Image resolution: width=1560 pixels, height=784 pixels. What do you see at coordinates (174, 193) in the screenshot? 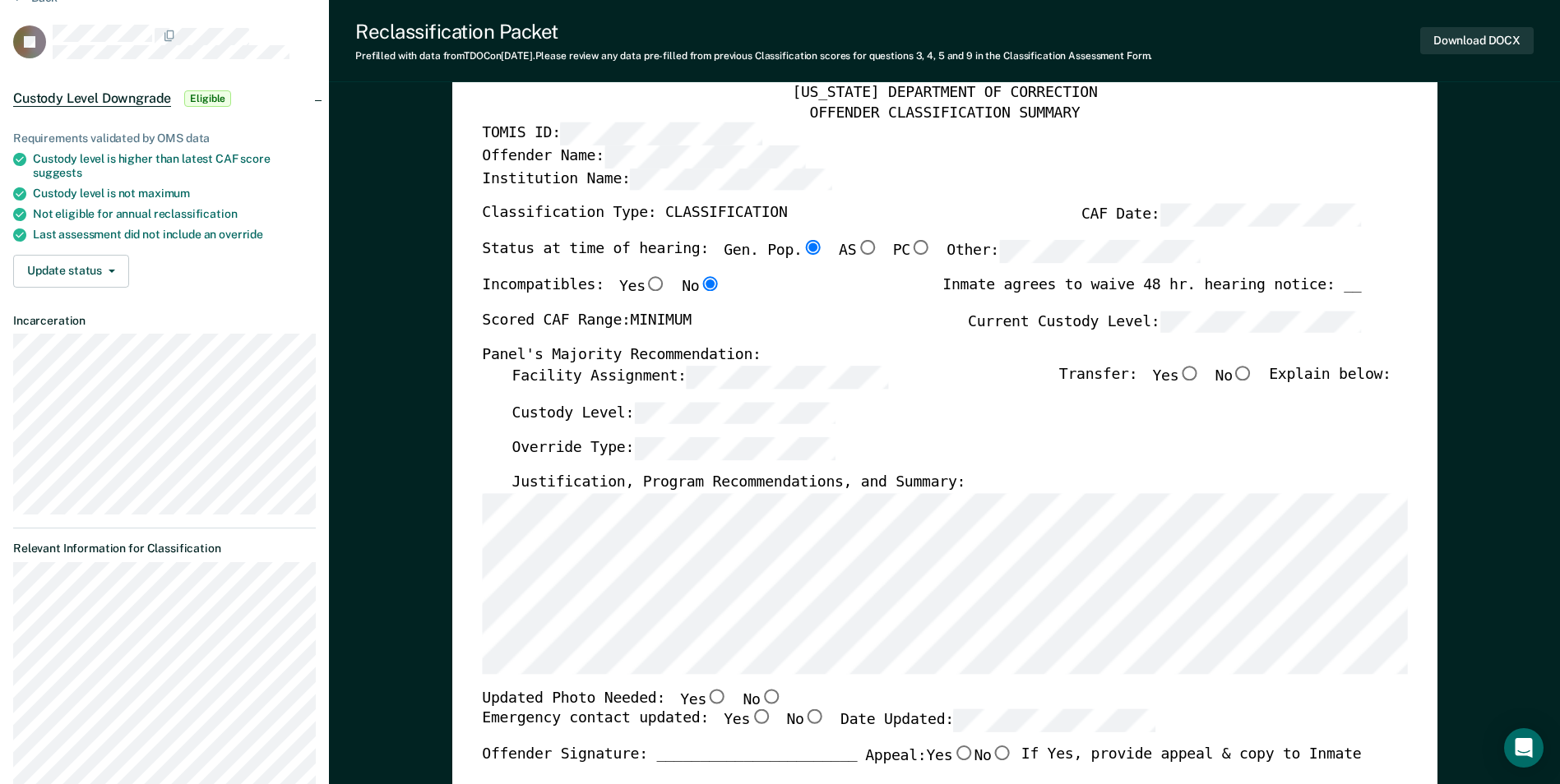
I see `div: Custody level is not` at bounding box center [174, 193].